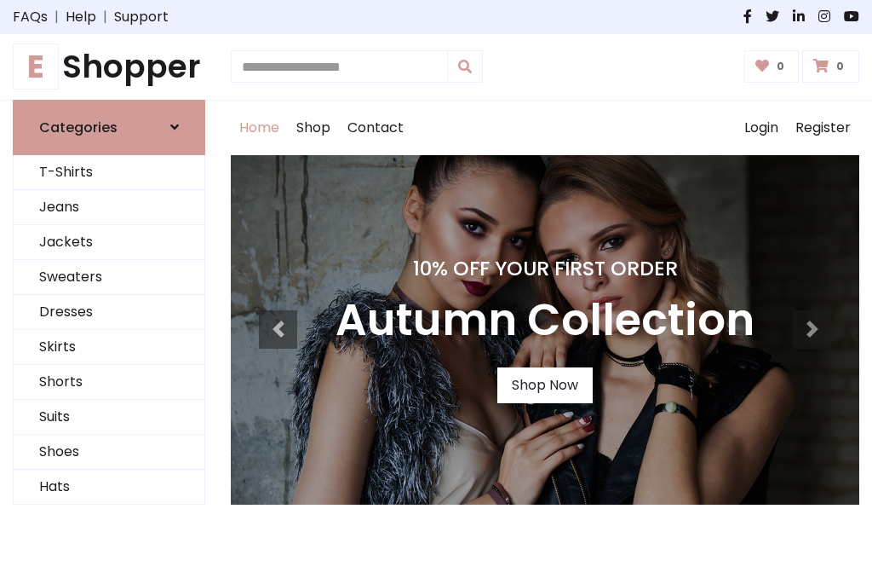  Describe the element at coordinates (109, 242) in the screenshot. I see `a: Jackets` at that location.